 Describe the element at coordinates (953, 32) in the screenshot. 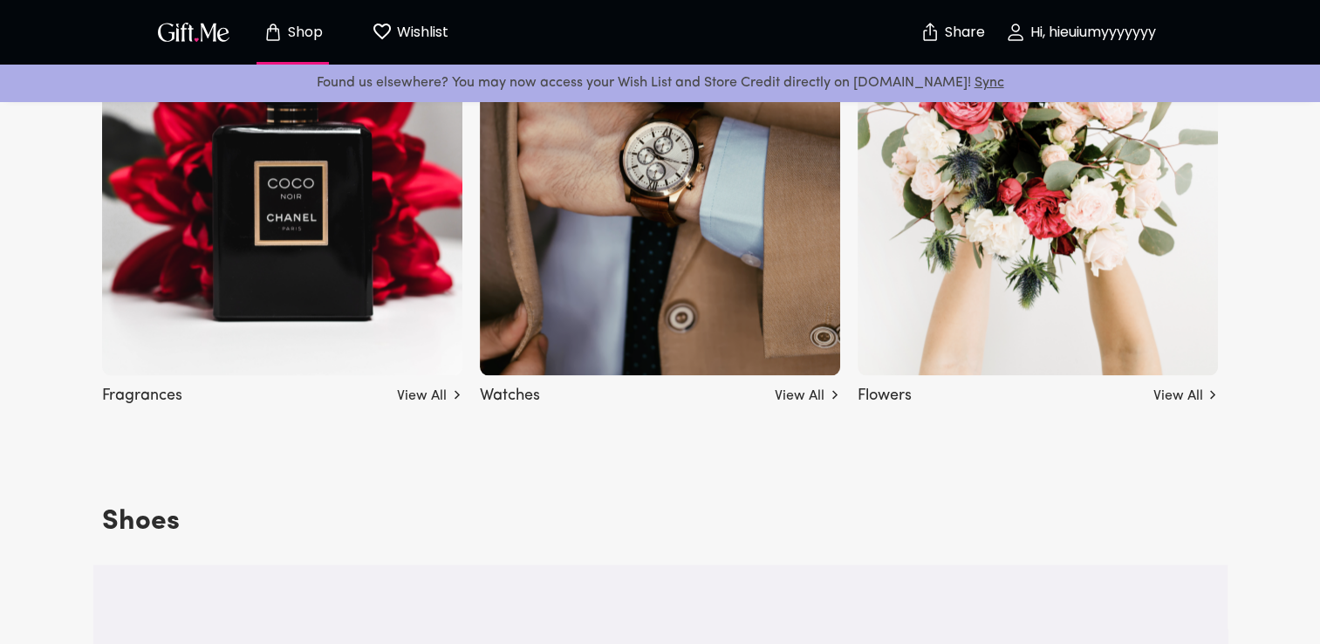

I see `button: Share` at that location.